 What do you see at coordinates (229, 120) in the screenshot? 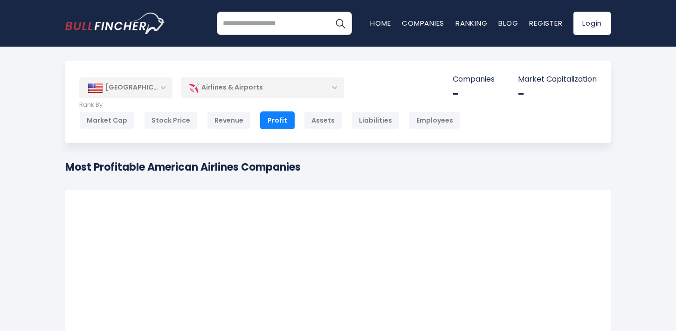
I see `div: Revenue` at bounding box center [229, 120].